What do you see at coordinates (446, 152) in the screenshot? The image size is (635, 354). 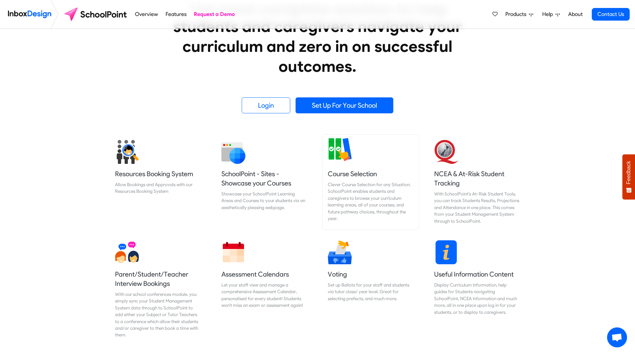 I see `img: 2022_01_13_icon_nzqa.svg` at bounding box center [446, 152].